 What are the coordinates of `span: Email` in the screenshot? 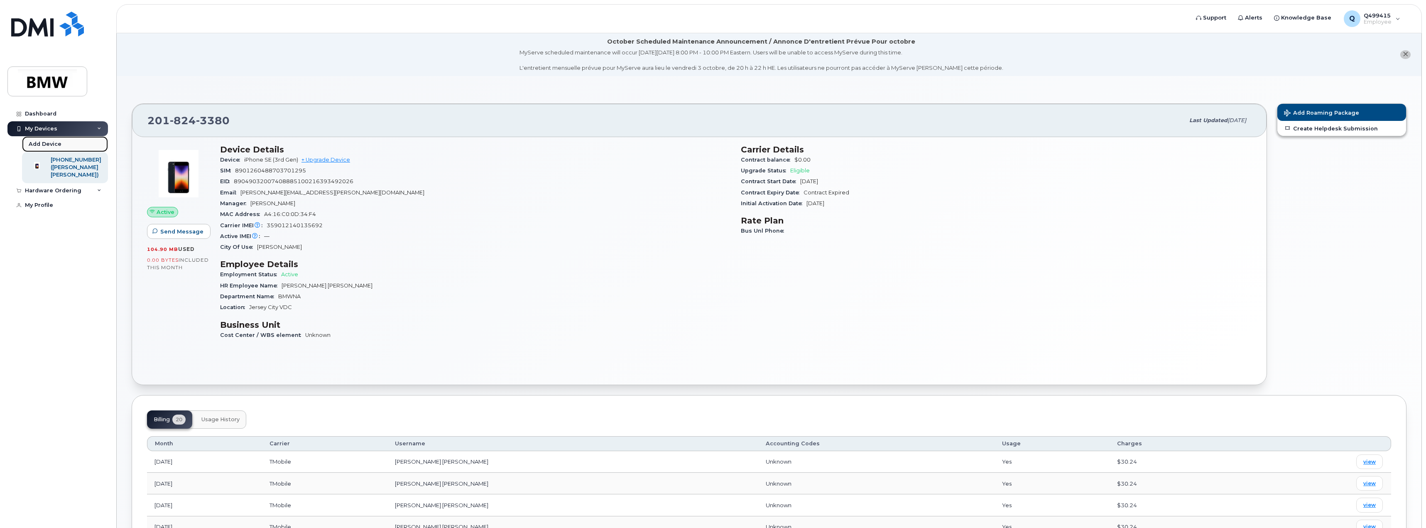 It's located at (230, 192).